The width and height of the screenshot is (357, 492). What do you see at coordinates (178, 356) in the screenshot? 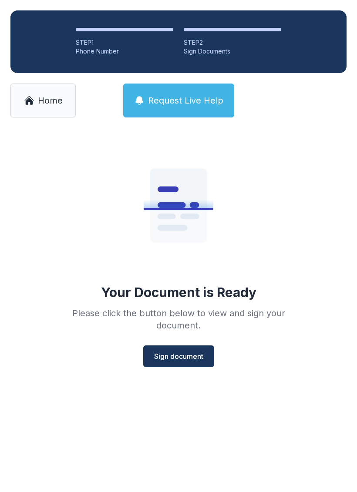
I see `span: Sign document` at bounding box center [178, 356].